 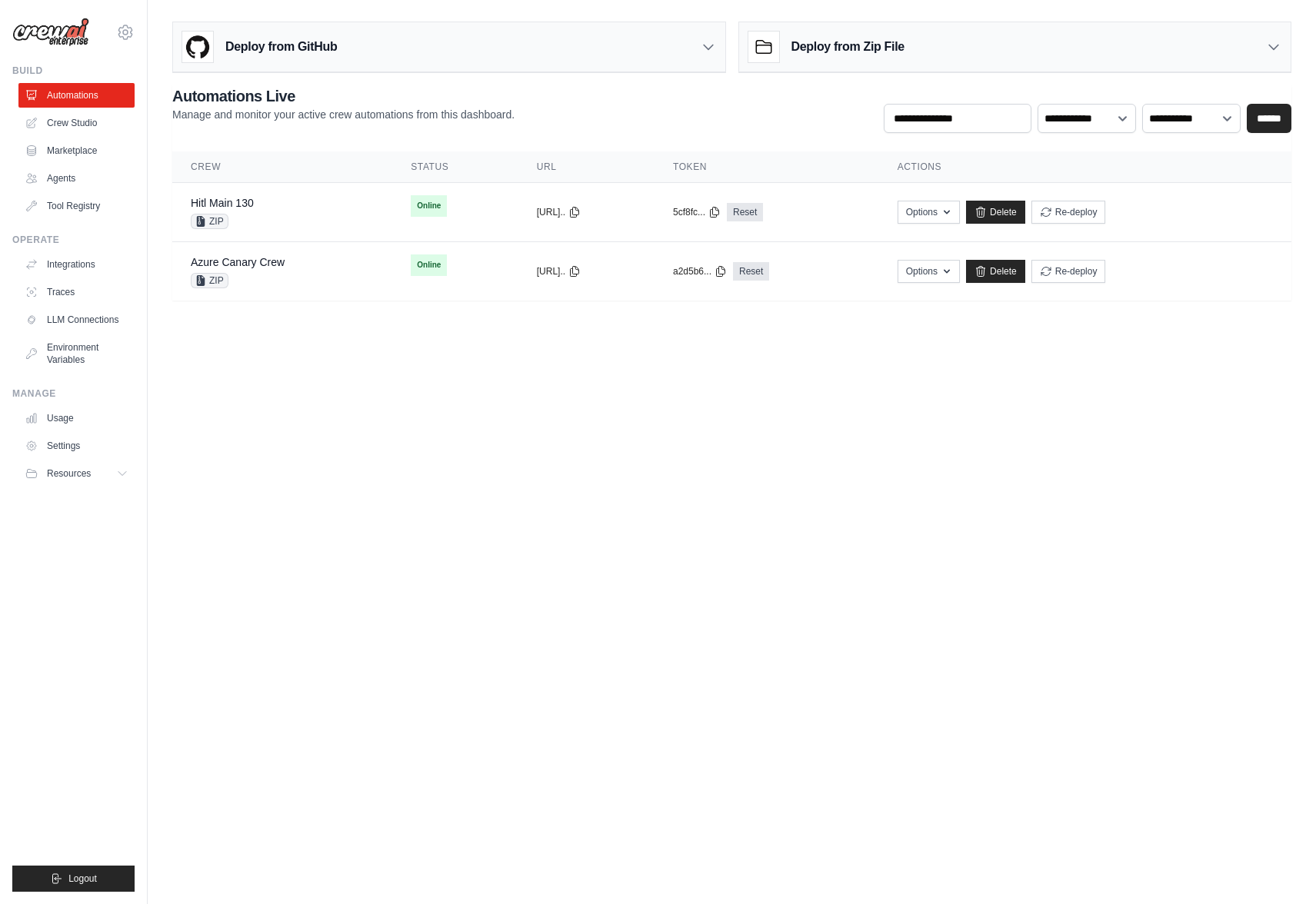 What do you see at coordinates (50, 32) in the screenshot?
I see `img: Logo` at bounding box center [50, 32].